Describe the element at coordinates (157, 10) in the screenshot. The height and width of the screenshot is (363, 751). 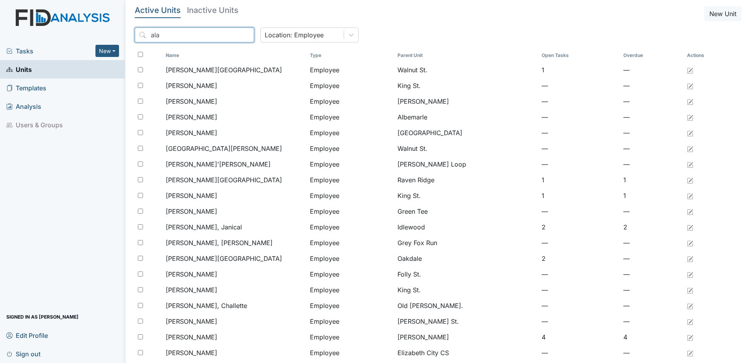
I see `h5: Active Units` at that location.